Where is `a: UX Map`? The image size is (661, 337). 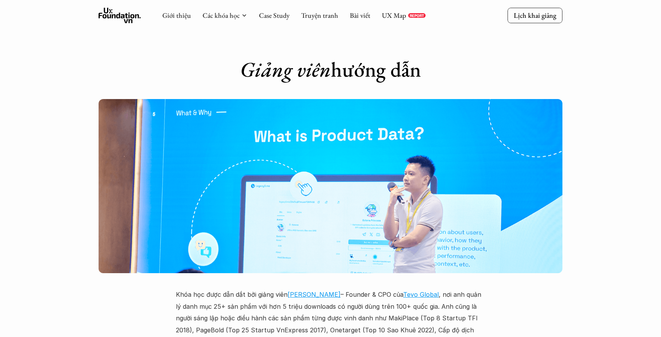 a: UX Map is located at coordinates (394, 15).